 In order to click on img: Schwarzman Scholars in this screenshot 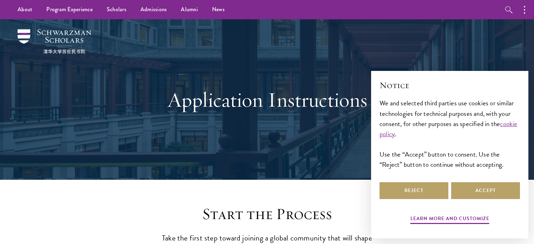, I will do `click(54, 41)`.